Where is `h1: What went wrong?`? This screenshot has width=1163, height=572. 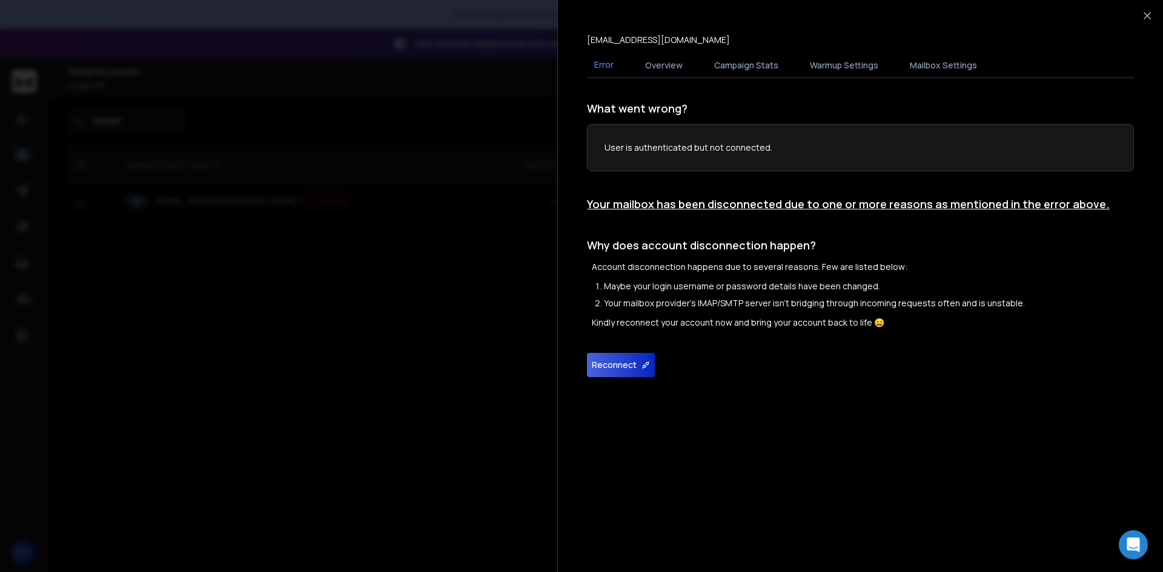
h1: What went wrong? is located at coordinates (860, 108).